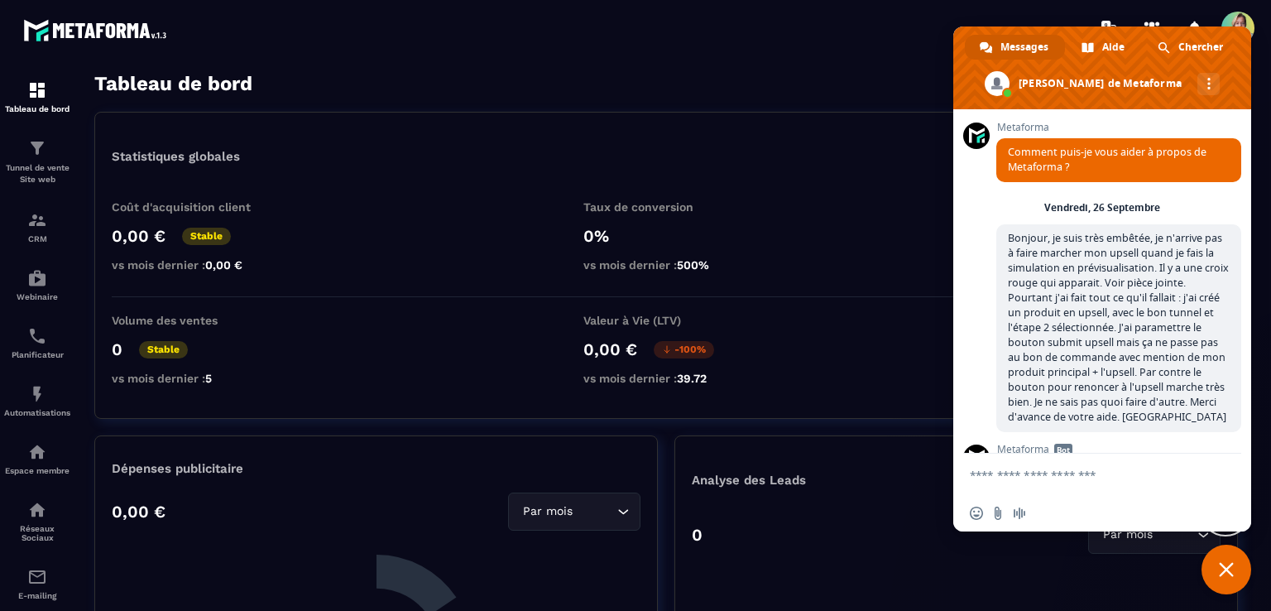 The width and height of the screenshot is (1271, 611). What do you see at coordinates (1063, 450) in the screenshot?
I see `span: Bot` at bounding box center [1063, 450].